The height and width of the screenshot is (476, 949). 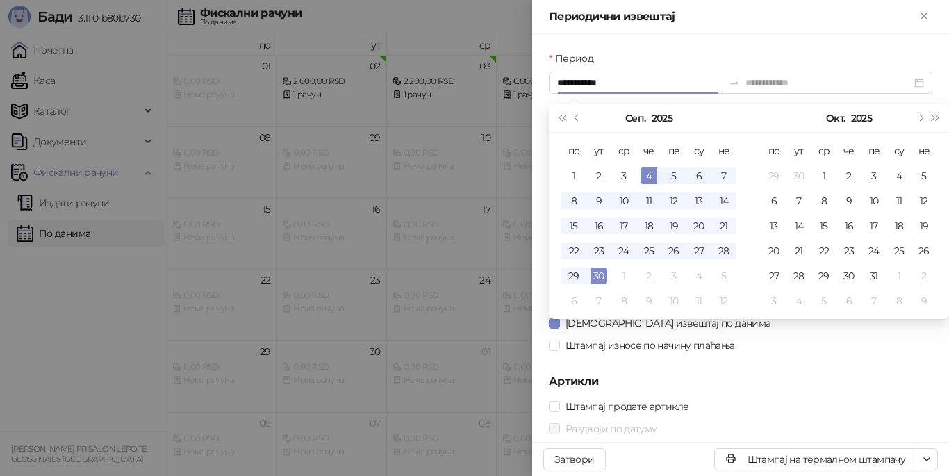 What do you see at coordinates (924, 301) in the screenshot?
I see `td: 2025-11-09` at bounding box center [924, 301].